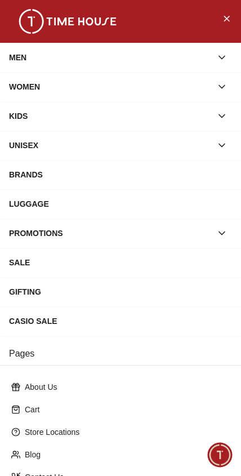 The image size is (241, 476). I want to click on div: MEN, so click(110, 57).